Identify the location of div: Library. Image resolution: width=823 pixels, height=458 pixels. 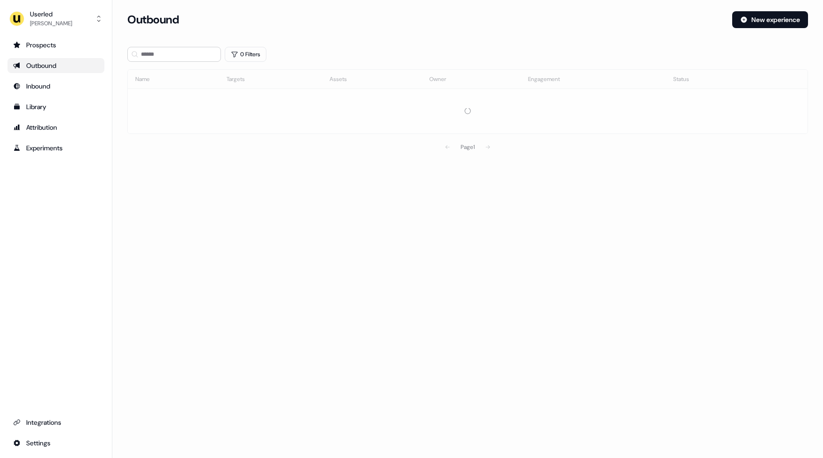
(56, 107).